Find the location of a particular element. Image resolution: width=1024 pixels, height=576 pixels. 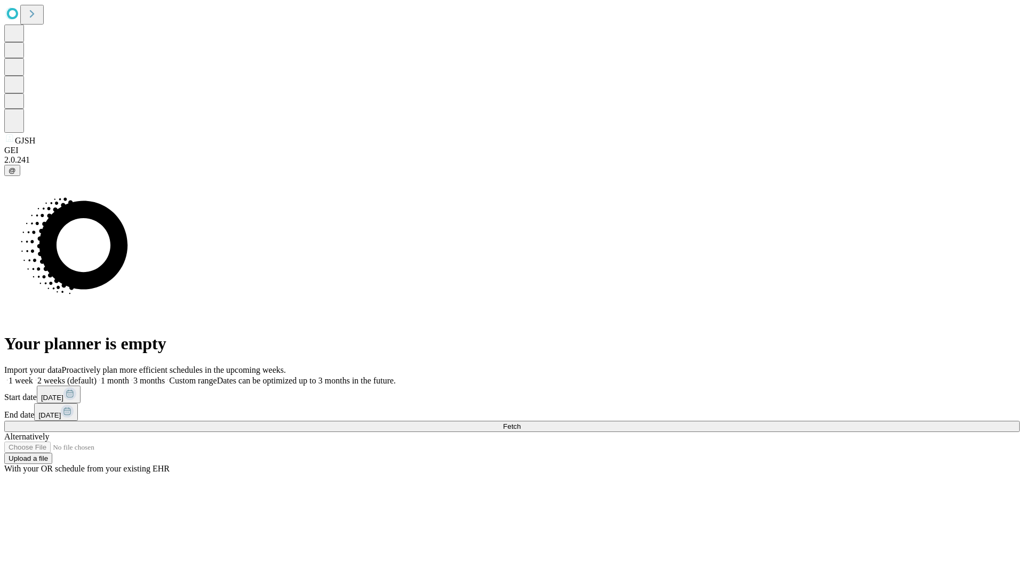

div: 2.0.241 is located at coordinates (512, 160).